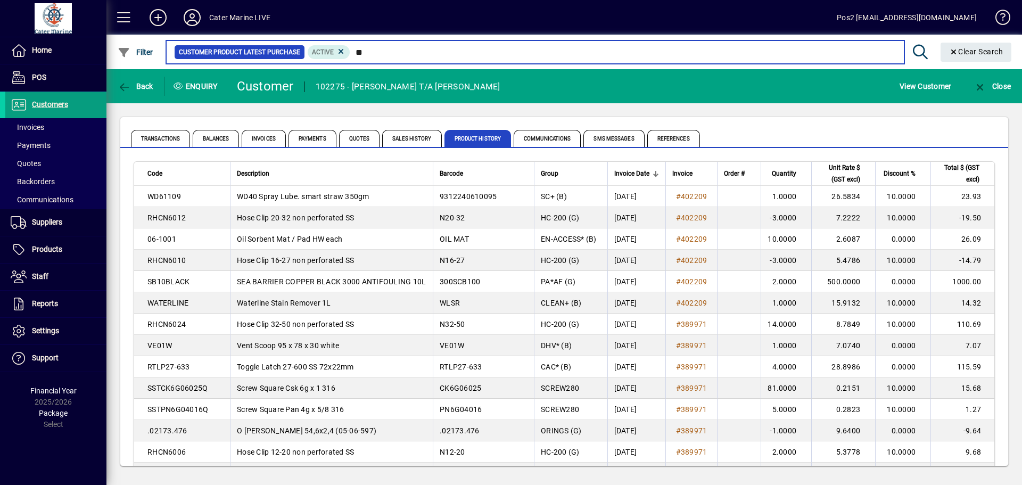 The width and height of the screenshot is (1022, 485). I want to click on td: 28.8986, so click(843, 367).